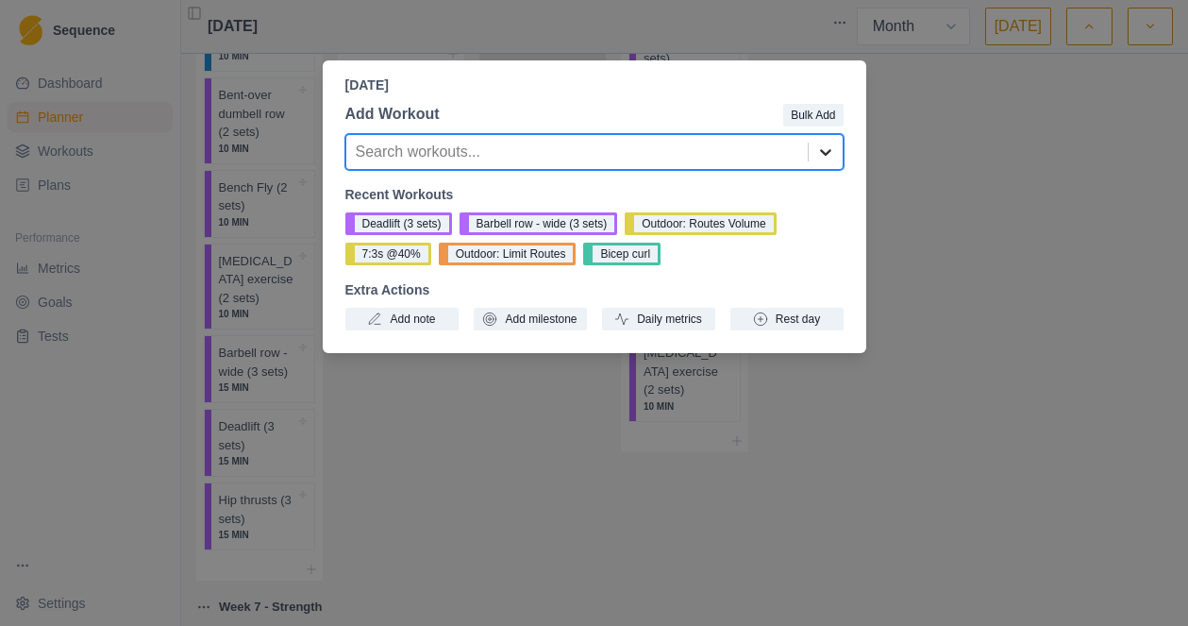 The width and height of the screenshot is (1188, 626). What do you see at coordinates (388, 254) in the screenshot?
I see `button: 7:3s @40%` at bounding box center [388, 254].